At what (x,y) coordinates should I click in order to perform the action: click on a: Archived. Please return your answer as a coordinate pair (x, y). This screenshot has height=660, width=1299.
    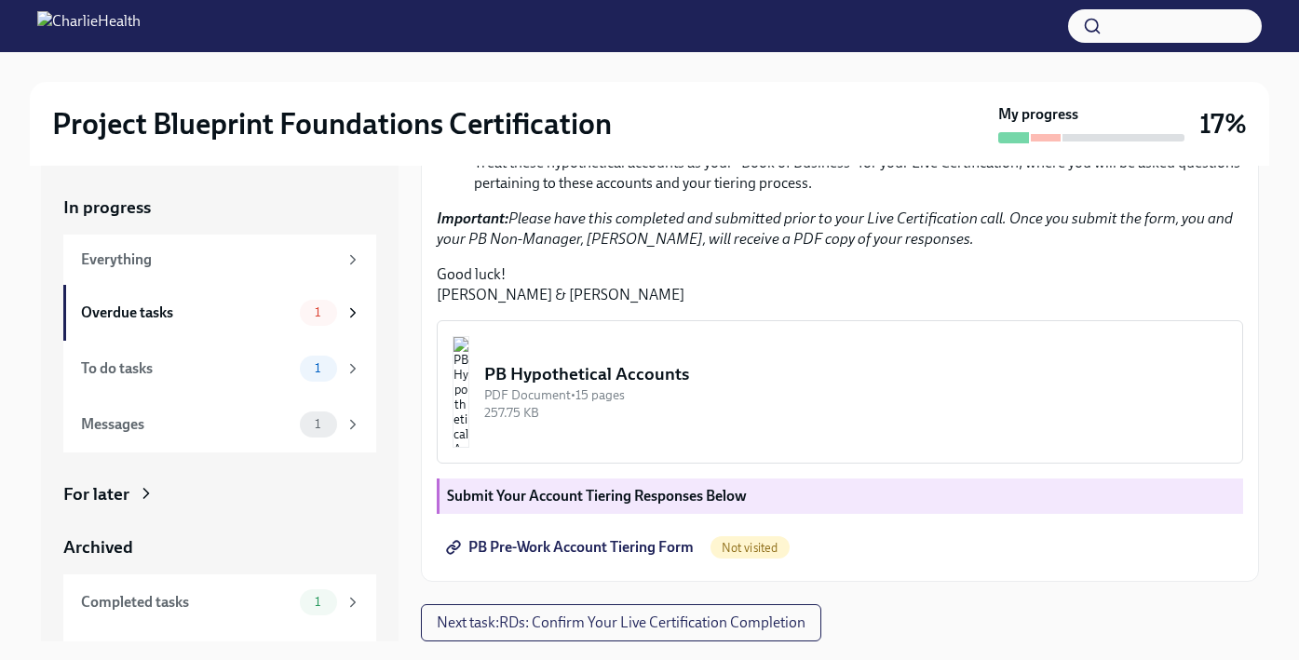
    Looking at the image, I should click on (220, 547).